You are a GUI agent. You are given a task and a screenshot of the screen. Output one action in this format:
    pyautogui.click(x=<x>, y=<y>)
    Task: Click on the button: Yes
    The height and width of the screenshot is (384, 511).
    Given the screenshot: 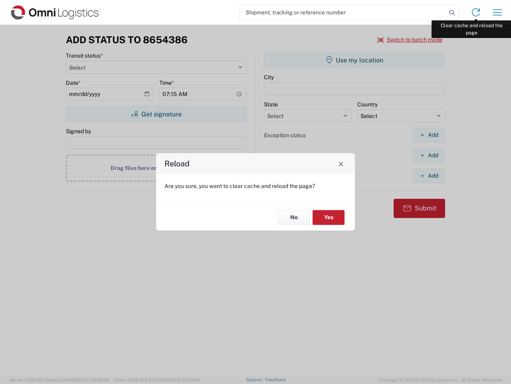 What is the action you would take?
    pyautogui.click(x=329, y=217)
    